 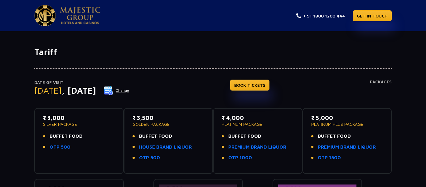 I want to click on a: GET IN TOUCH, so click(x=372, y=16).